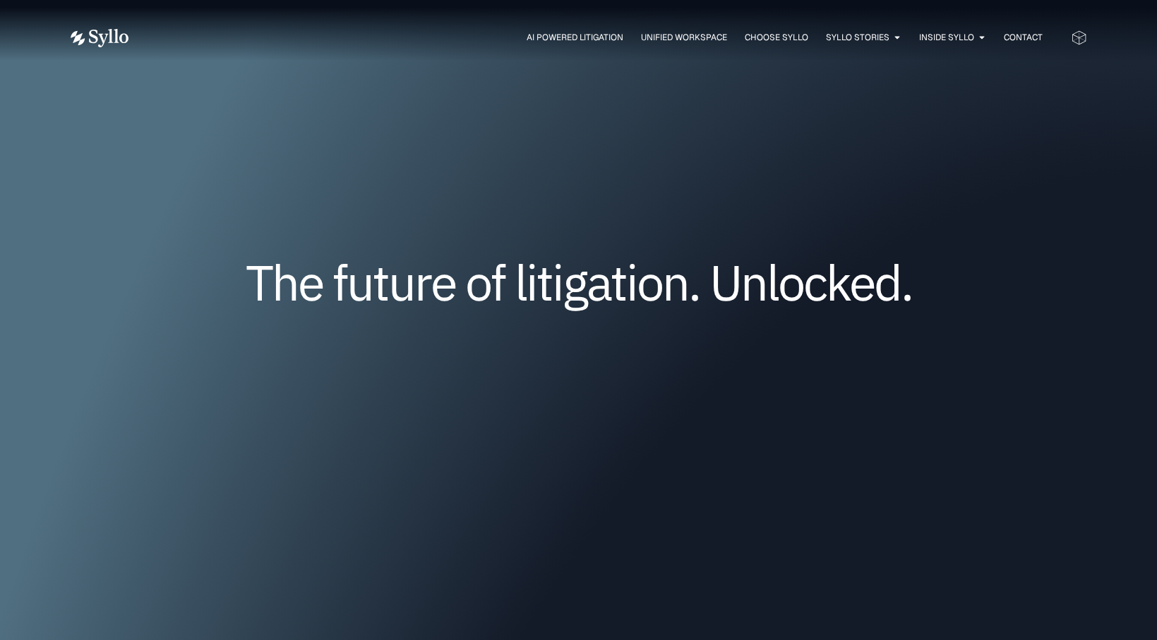  What do you see at coordinates (575, 37) in the screenshot?
I see `span: AI Powered Litigation` at bounding box center [575, 37].